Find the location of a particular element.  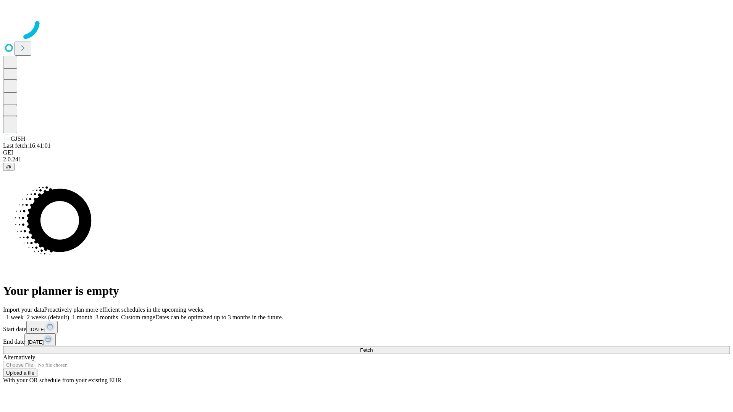

div: GEI is located at coordinates (367, 153).